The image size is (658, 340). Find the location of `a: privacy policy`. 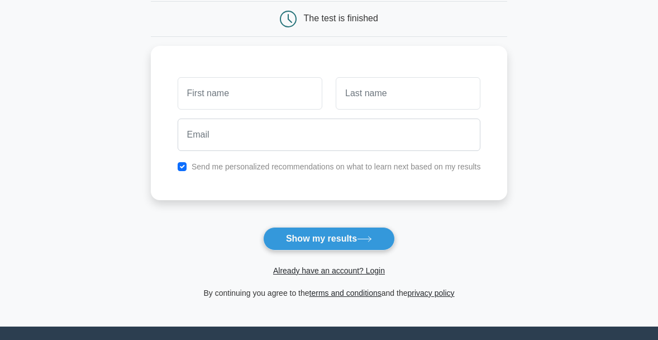

a: privacy policy is located at coordinates (431, 293).